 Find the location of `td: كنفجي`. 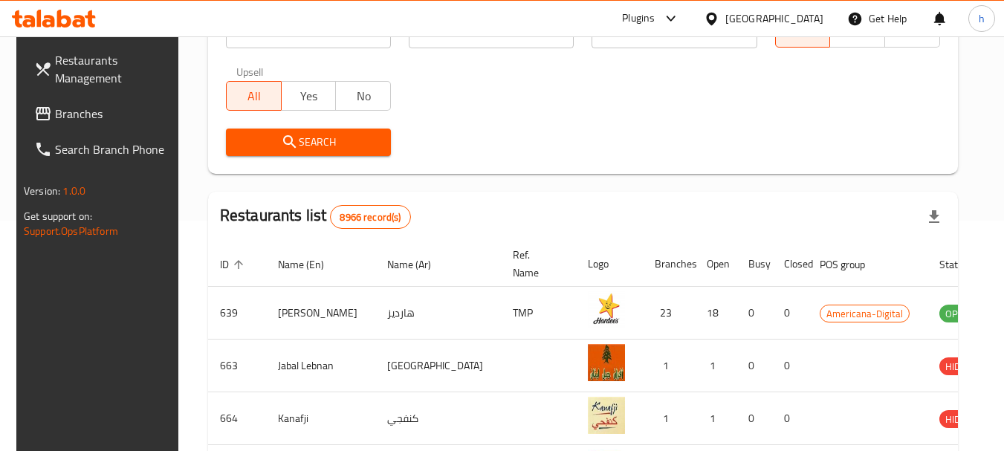

td: كنفجي is located at coordinates (438, 419).